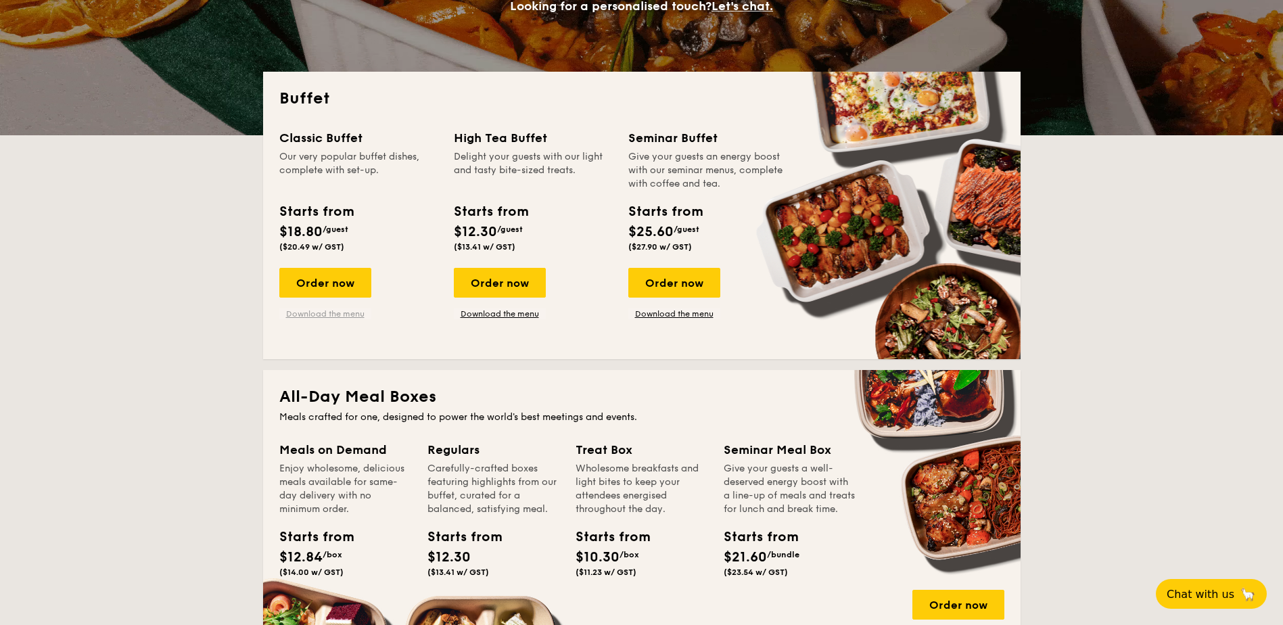 This screenshot has height=625, width=1283. Describe the element at coordinates (641, 450) in the screenshot. I see `div: Treat Box` at that location.